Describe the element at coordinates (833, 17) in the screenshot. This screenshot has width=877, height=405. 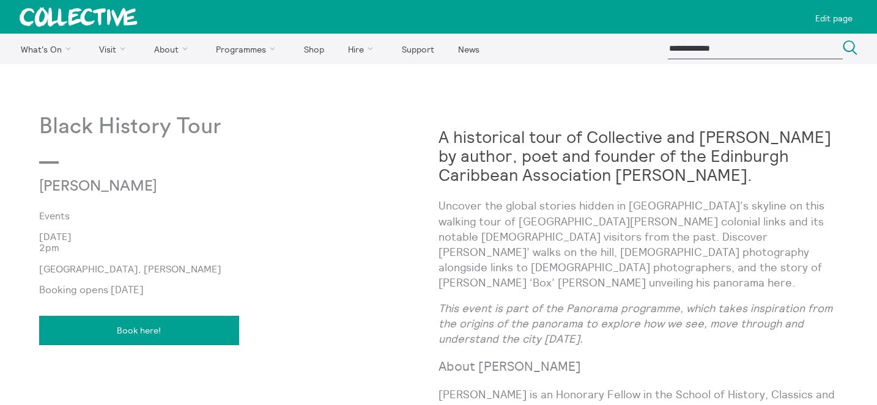
I see `a: Edit page` at that location.